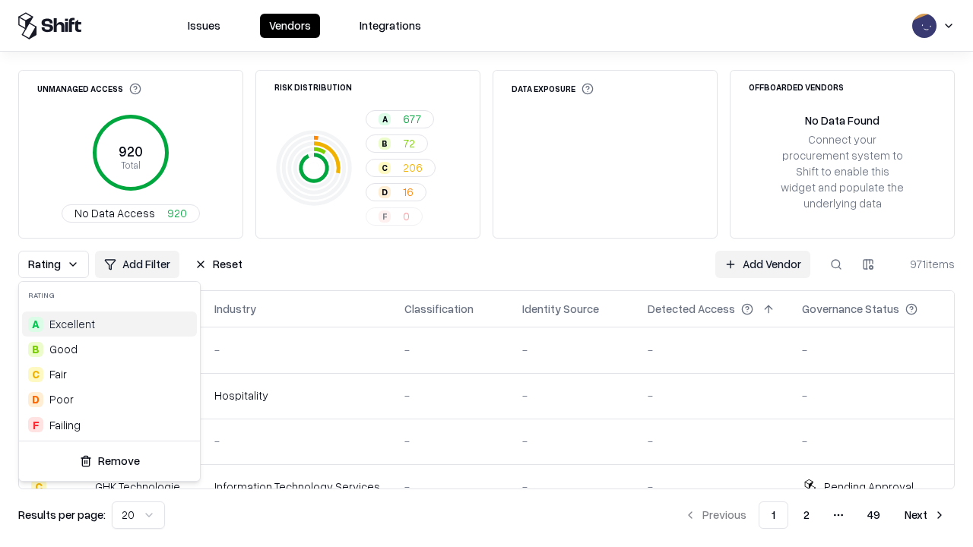 Image resolution: width=973 pixels, height=547 pixels. What do you see at coordinates (36, 375) in the screenshot?
I see `div: C` at bounding box center [36, 375].